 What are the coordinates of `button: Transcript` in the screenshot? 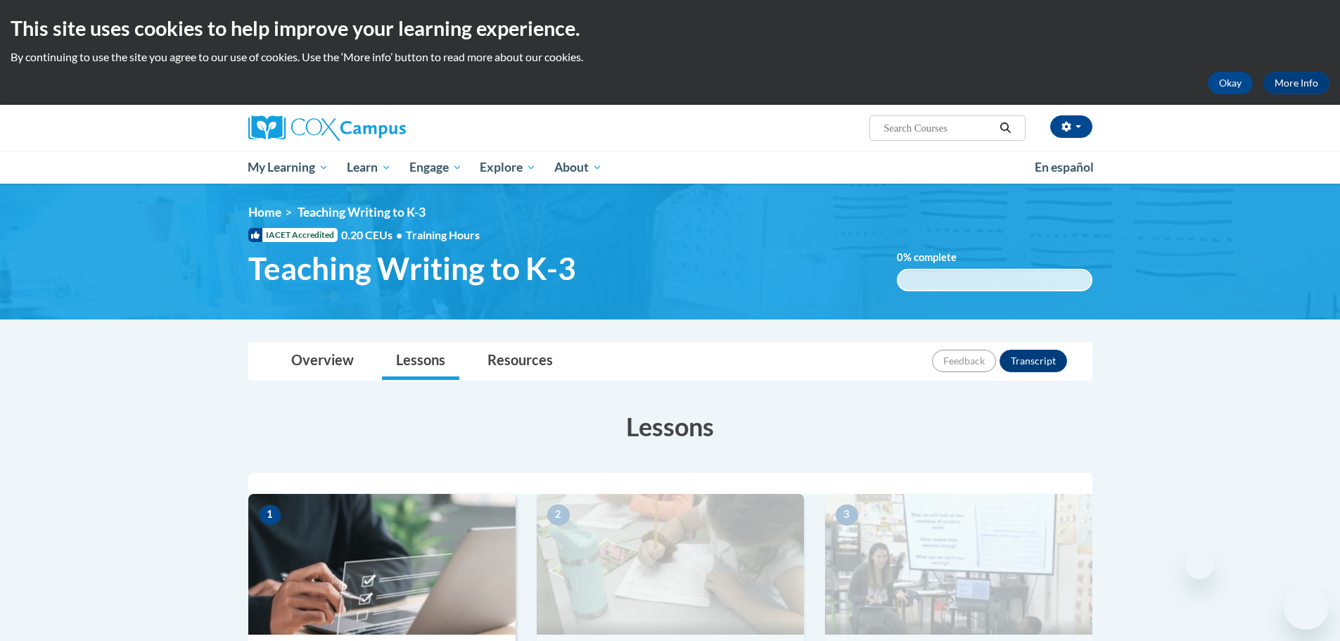 It's located at (1033, 361).